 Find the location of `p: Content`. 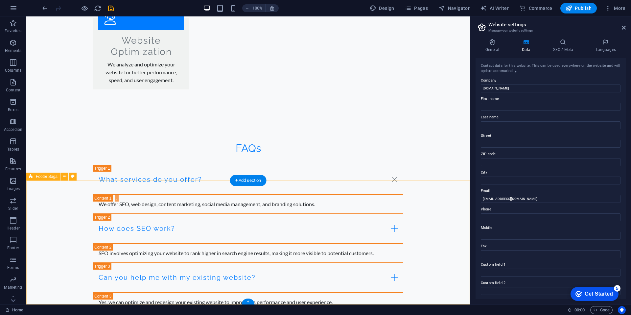

p: Content is located at coordinates (13, 90).